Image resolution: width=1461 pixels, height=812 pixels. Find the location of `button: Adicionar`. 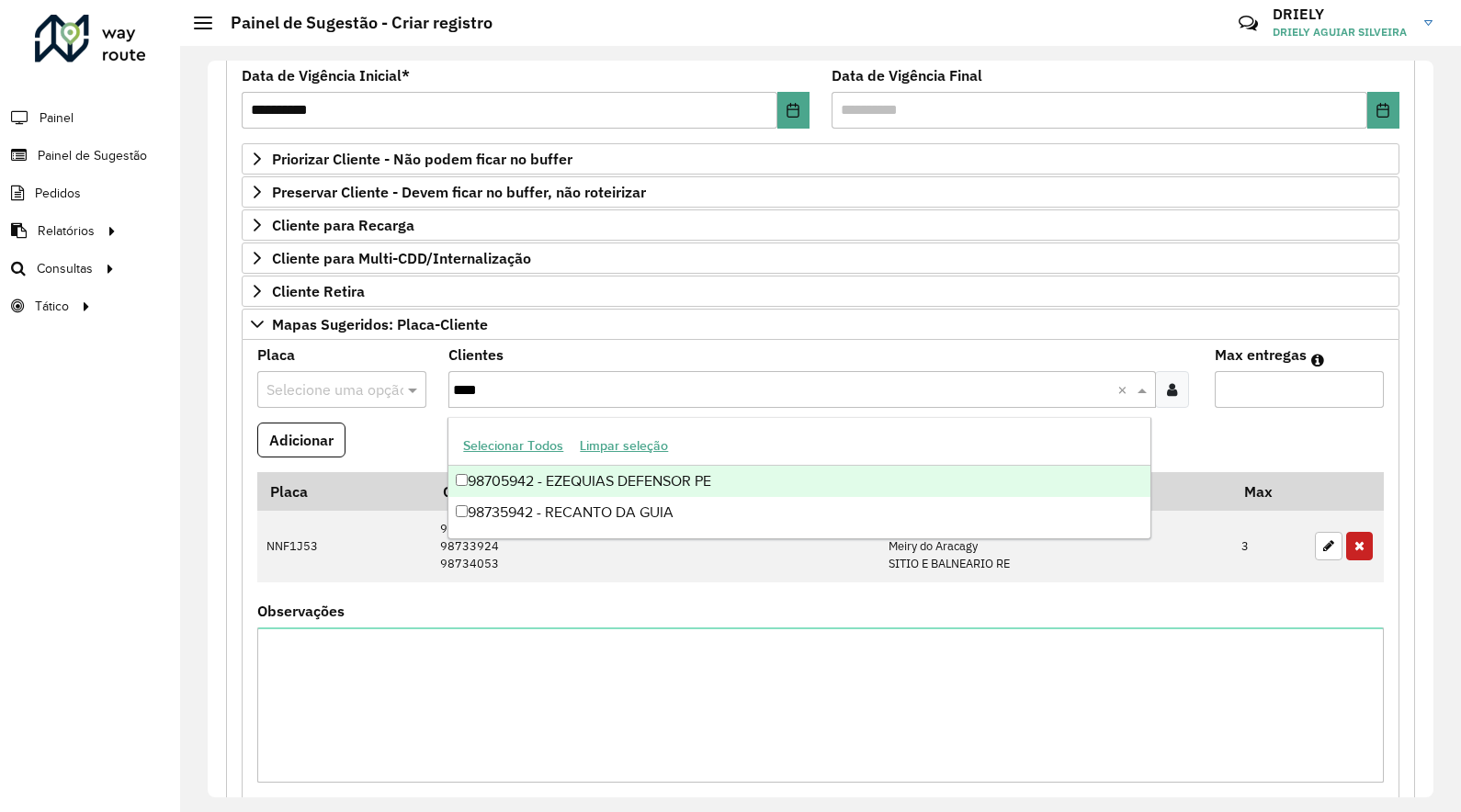

button: Adicionar is located at coordinates (302, 440).